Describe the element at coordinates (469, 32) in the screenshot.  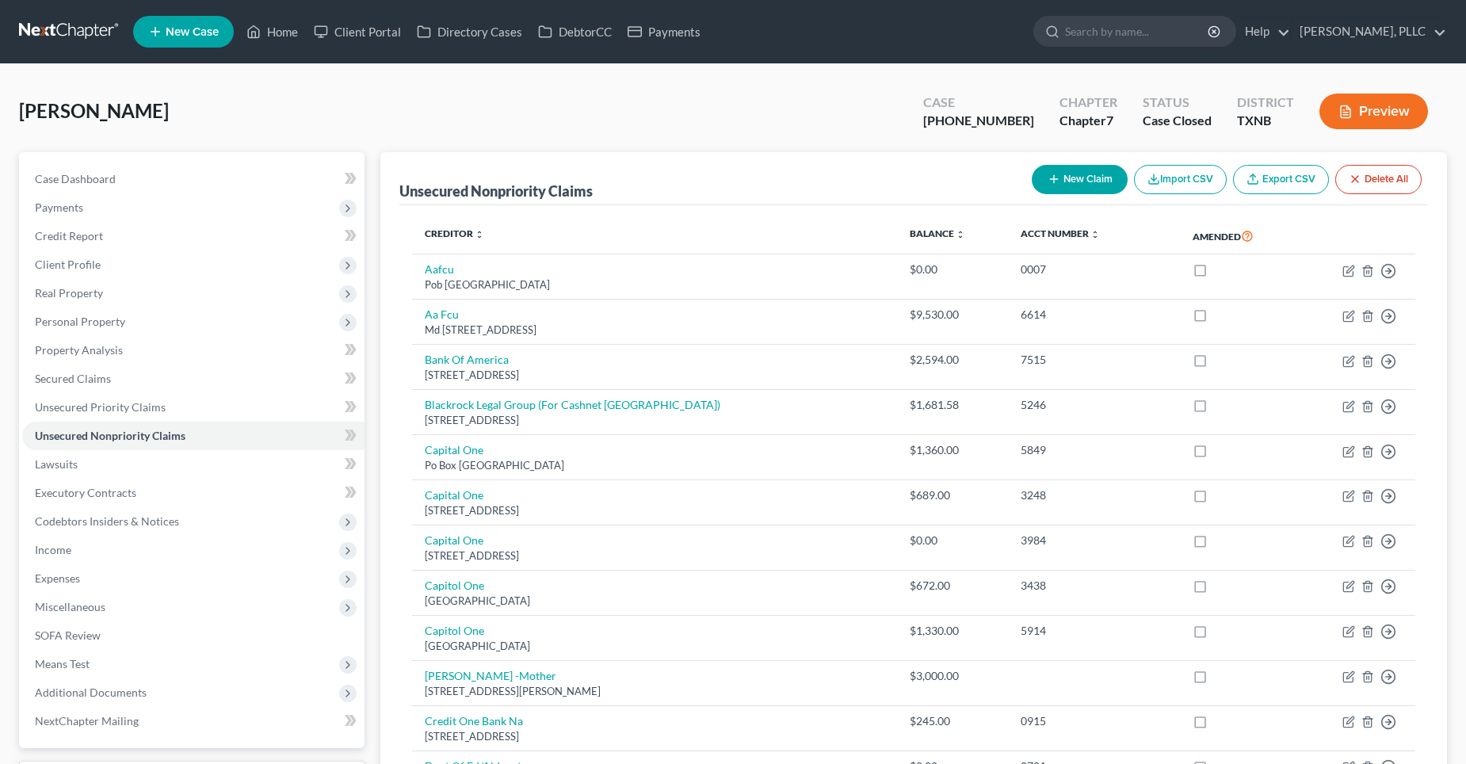
I see `a: Directory Cases` at that location.